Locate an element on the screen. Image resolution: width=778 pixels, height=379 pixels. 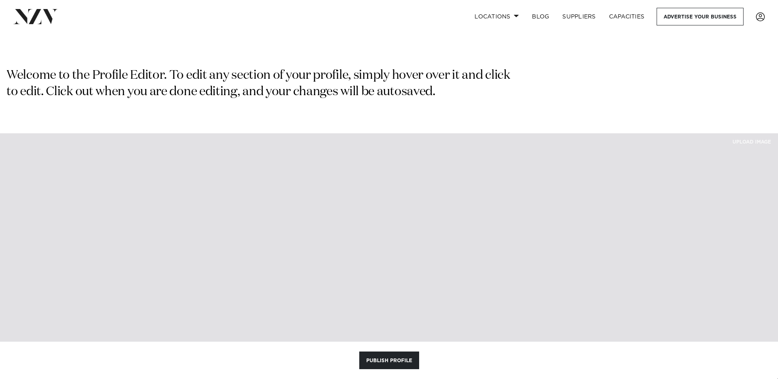
p: Welcome to the Profile Editor. To edit any section of your profile, simply hover over it and clic... is located at coordinates (260, 84).